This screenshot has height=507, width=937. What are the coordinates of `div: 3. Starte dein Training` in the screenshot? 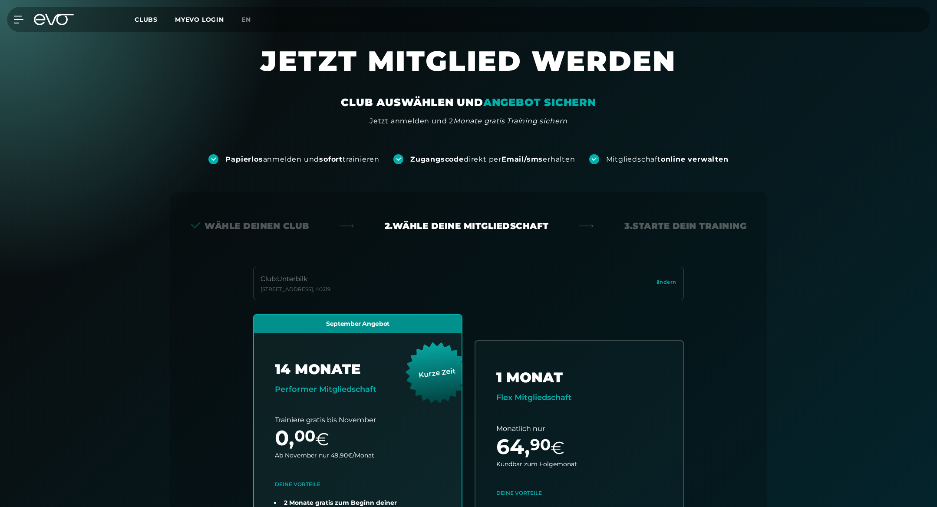 It's located at (685, 226).